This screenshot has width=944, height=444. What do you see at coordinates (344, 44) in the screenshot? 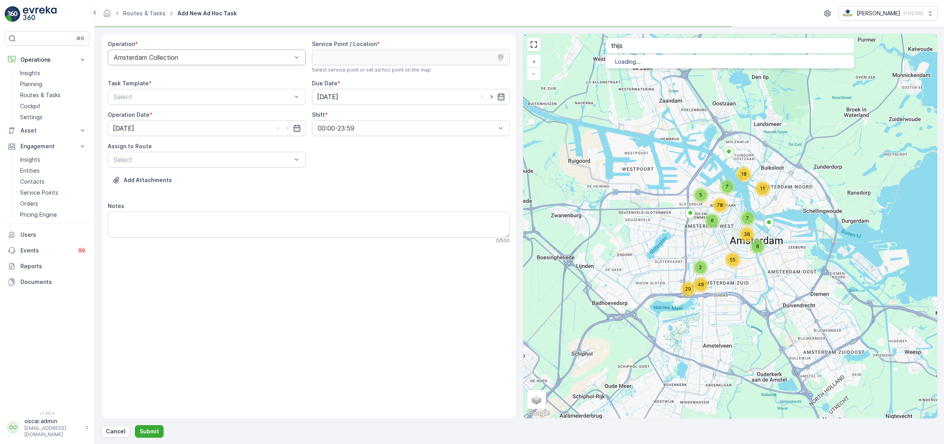
I see `label: Service Point / Location` at bounding box center [344, 44].